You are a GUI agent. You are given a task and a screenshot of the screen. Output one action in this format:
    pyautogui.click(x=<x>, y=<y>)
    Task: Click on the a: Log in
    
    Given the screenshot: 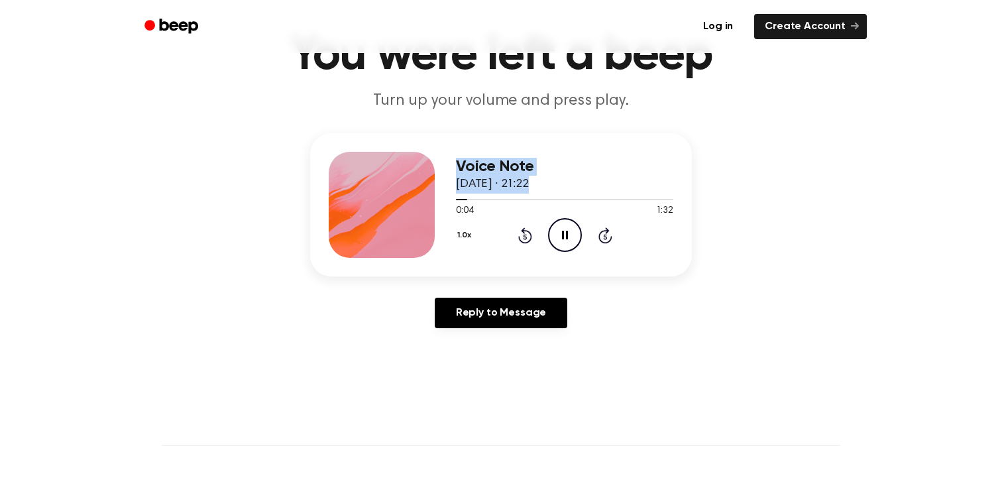 What is the action you would take?
    pyautogui.click(x=718, y=27)
    